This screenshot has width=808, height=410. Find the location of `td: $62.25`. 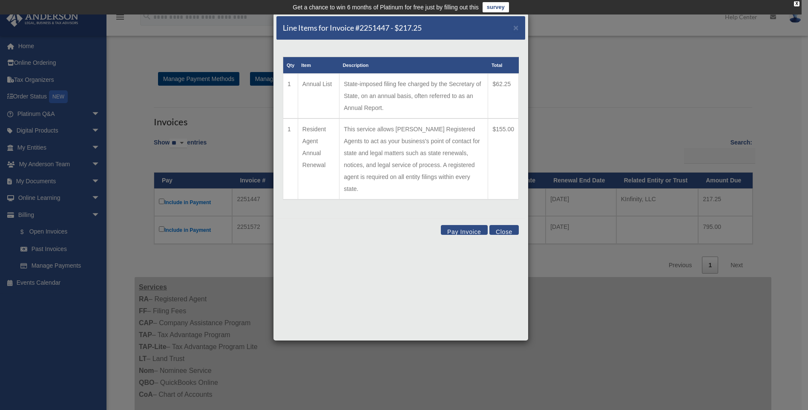

td: $62.25 is located at coordinates (504, 96).